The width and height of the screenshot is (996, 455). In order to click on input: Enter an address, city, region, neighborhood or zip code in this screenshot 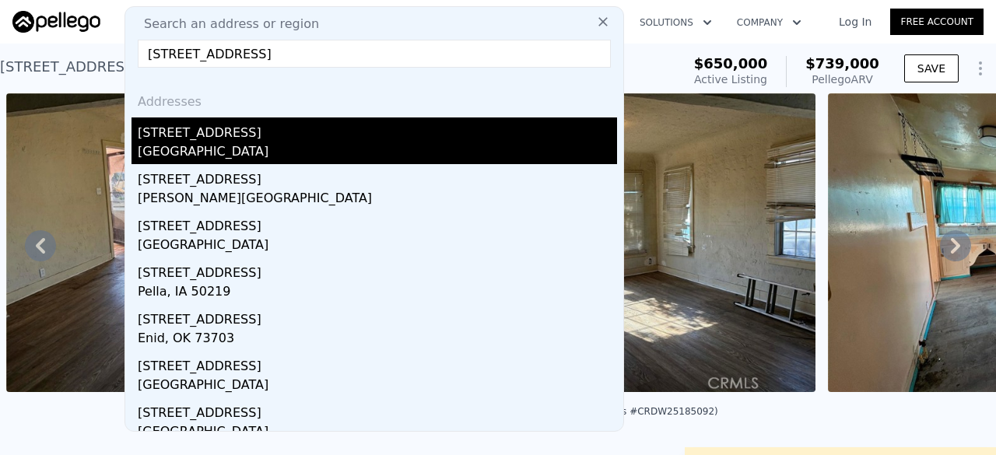, I will do `click(374, 54)`.